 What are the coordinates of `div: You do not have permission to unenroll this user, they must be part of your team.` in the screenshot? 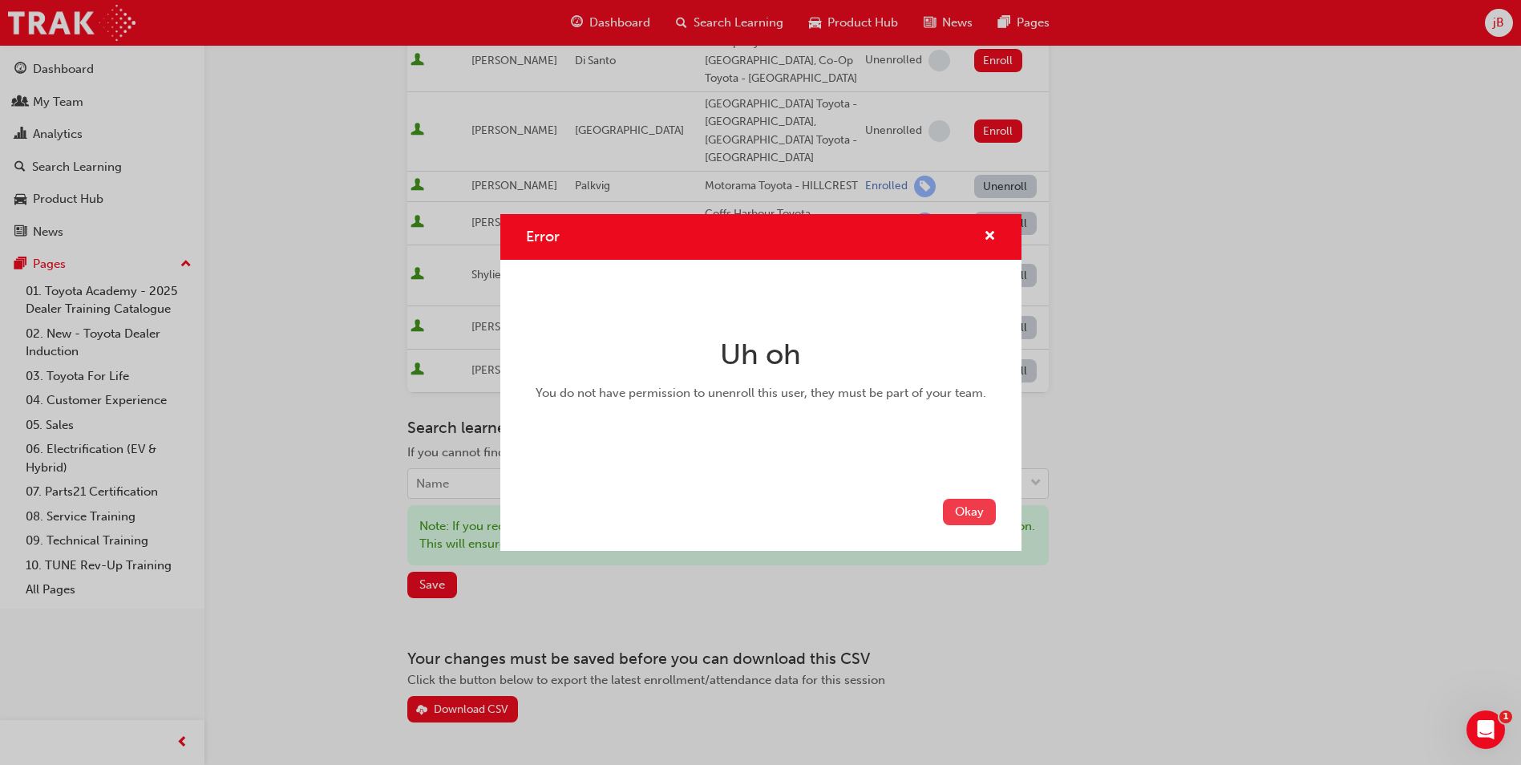 It's located at (761, 393).